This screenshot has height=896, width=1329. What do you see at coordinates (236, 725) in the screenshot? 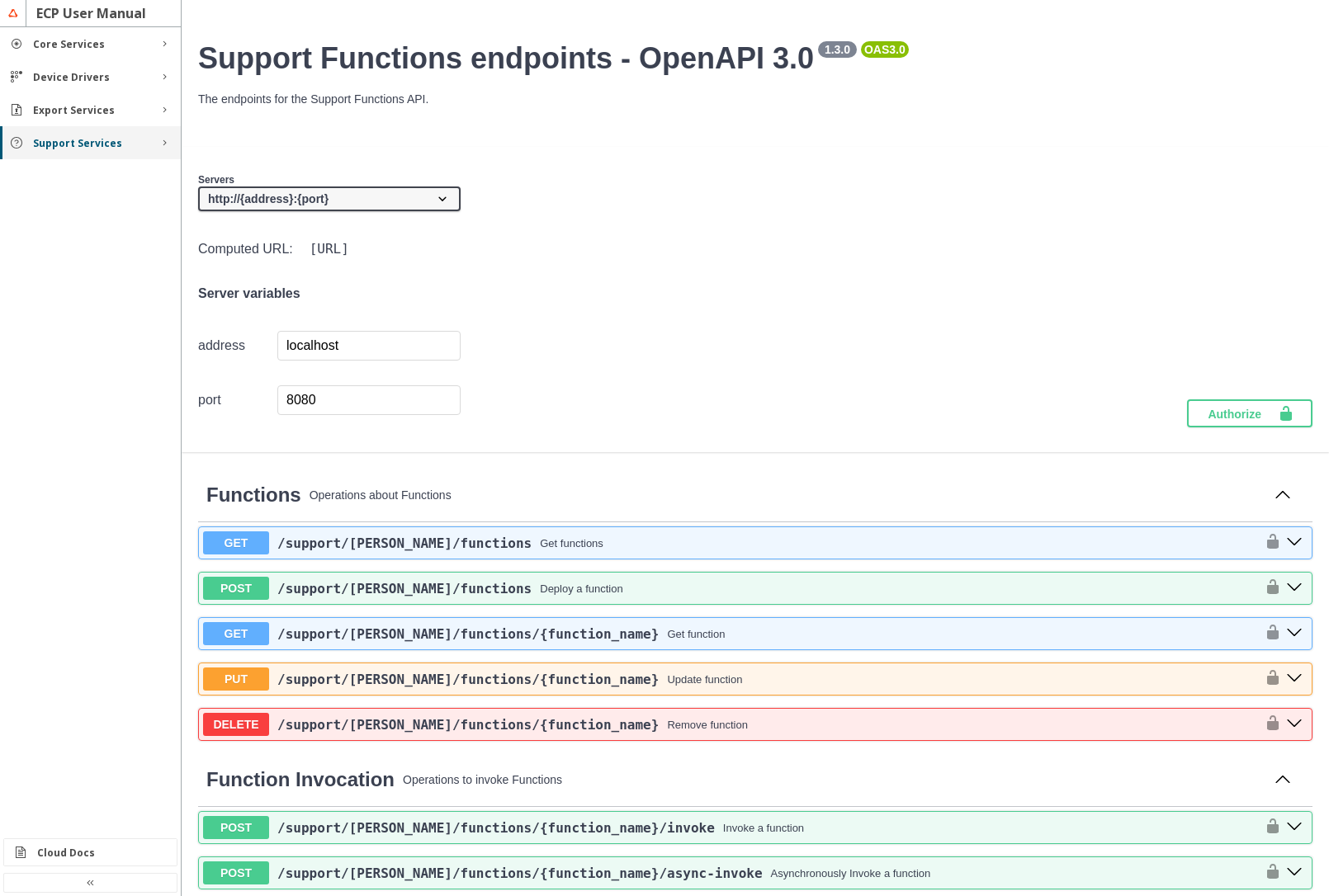
I see `span: DELETE` at bounding box center [236, 725].